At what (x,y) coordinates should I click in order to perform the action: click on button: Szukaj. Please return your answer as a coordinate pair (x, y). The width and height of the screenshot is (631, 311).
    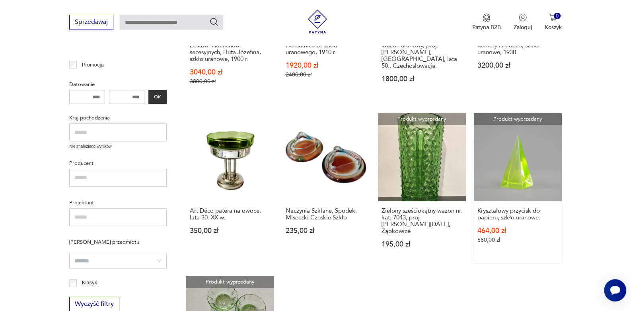
    Looking at the image, I should click on (214, 22).